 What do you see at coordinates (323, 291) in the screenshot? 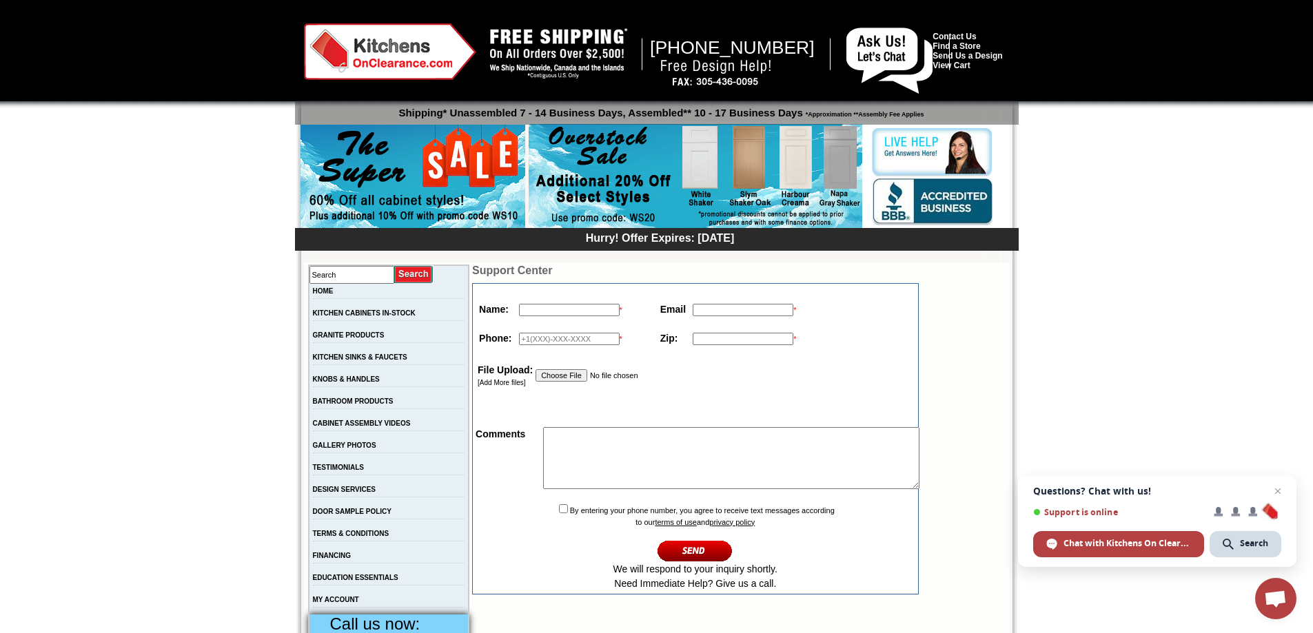
I see `a: HOME` at bounding box center [323, 291].